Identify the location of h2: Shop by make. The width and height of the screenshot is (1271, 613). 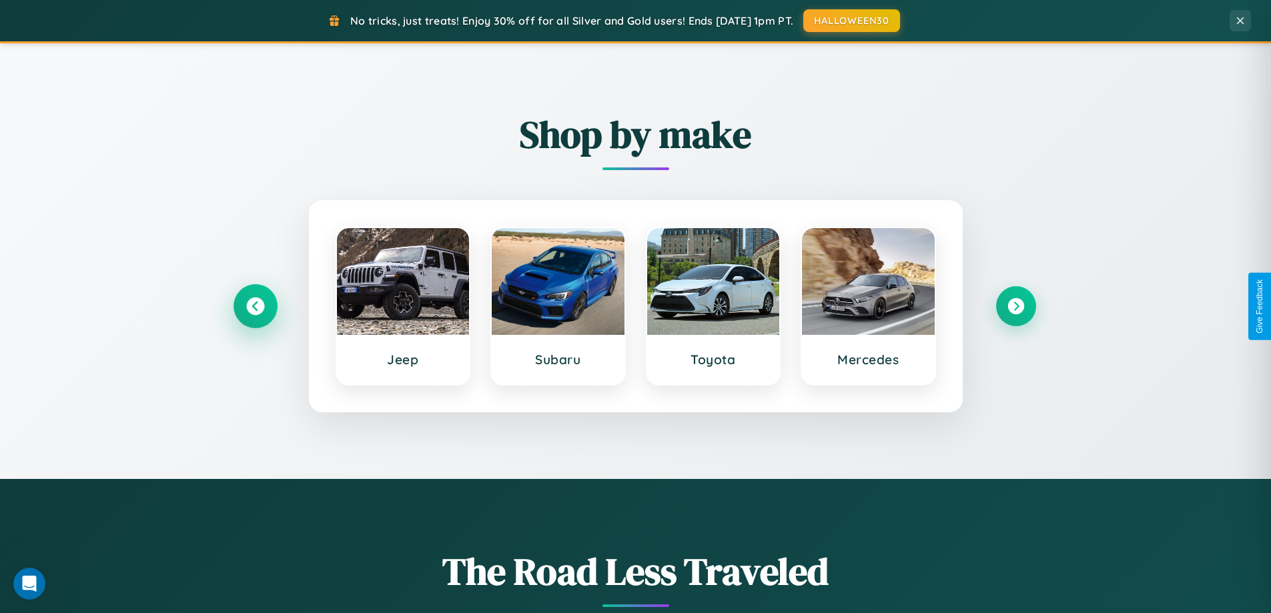
(636, 134).